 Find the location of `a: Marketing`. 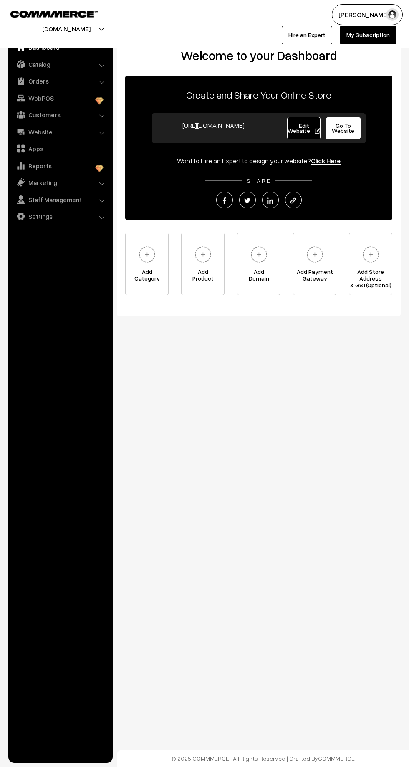

a: Marketing is located at coordinates (60, 182).